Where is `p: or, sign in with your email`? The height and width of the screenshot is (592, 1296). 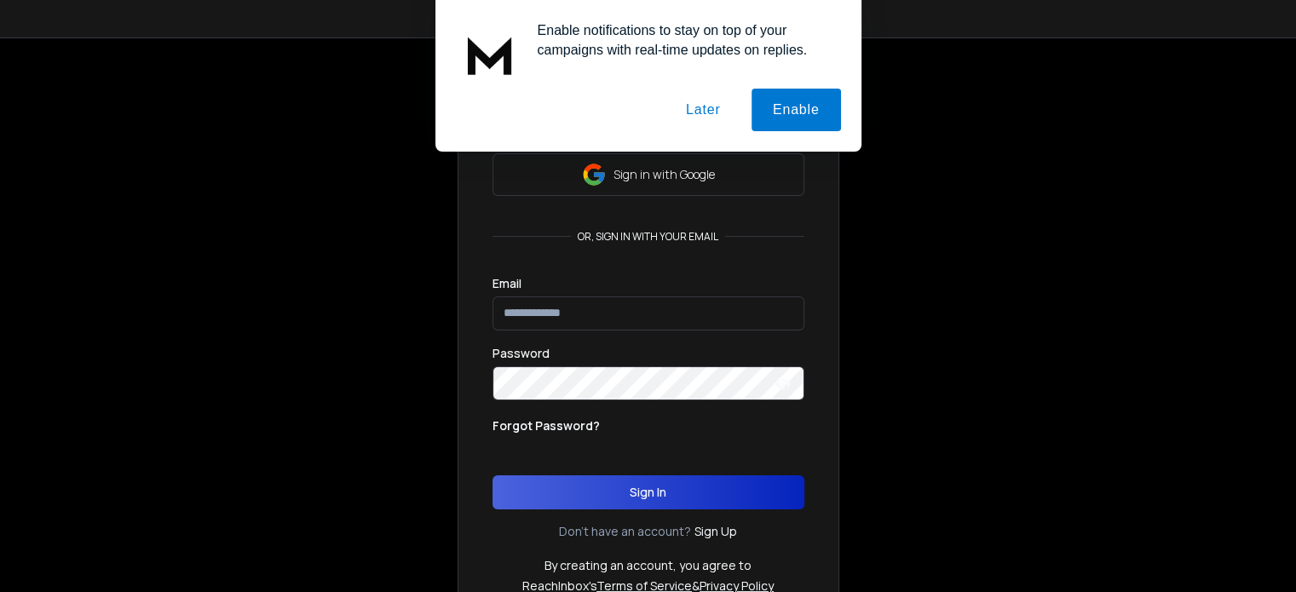
p: or, sign in with your email is located at coordinates (648, 237).